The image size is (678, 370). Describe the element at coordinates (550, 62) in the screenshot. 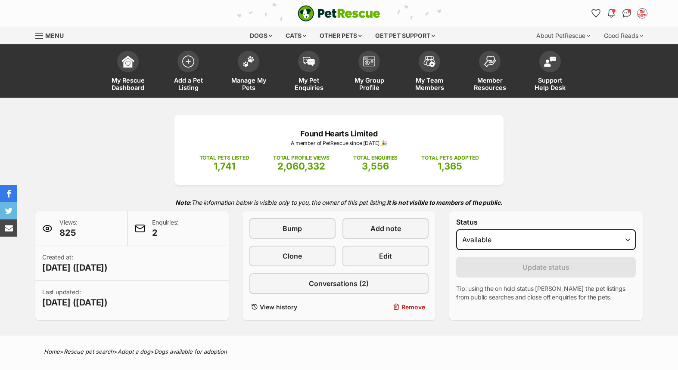

I see `img: help-desk-icon-fdf02630f3aa405de69fd3d07c3f3aa587a6932b1a1747fa1d2bba05be0121f9.svg` at that location.